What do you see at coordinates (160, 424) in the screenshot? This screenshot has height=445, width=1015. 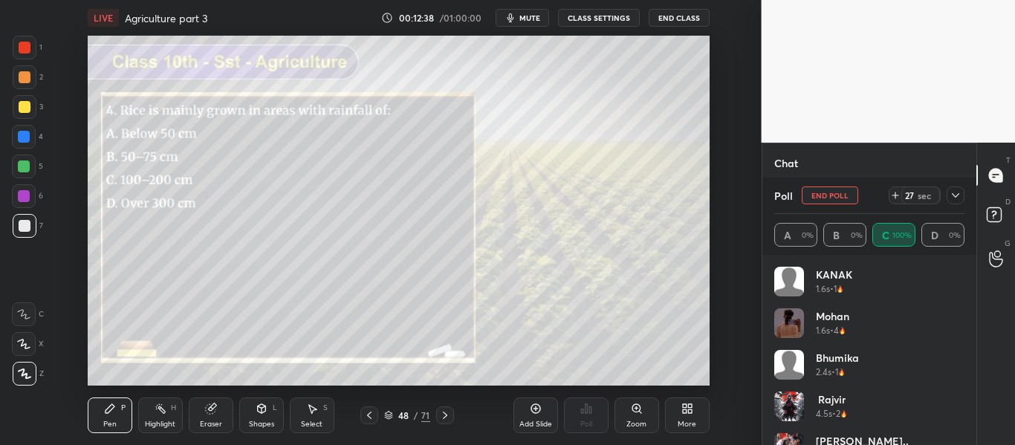 I see `div: Highlight` at bounding box center [160, 424].